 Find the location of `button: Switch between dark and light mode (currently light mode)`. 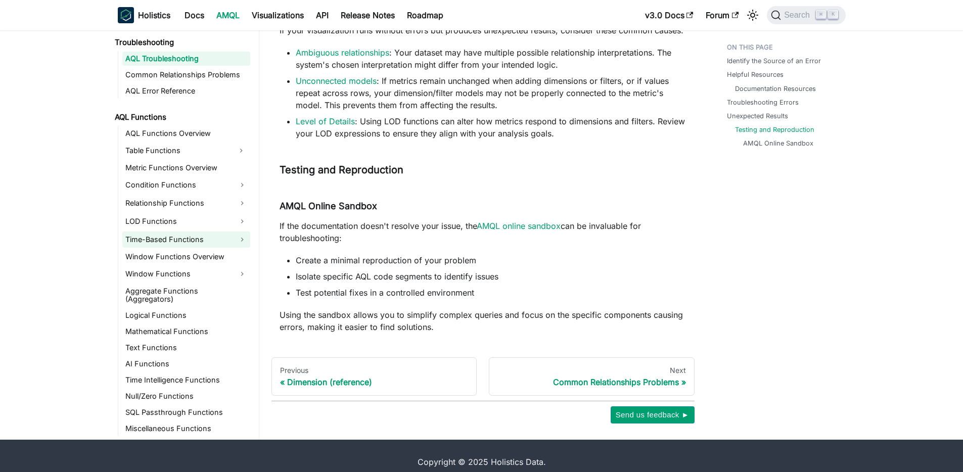

button: Switch between dark and light mode (currently light mode) is located at coordinates (753, 15).